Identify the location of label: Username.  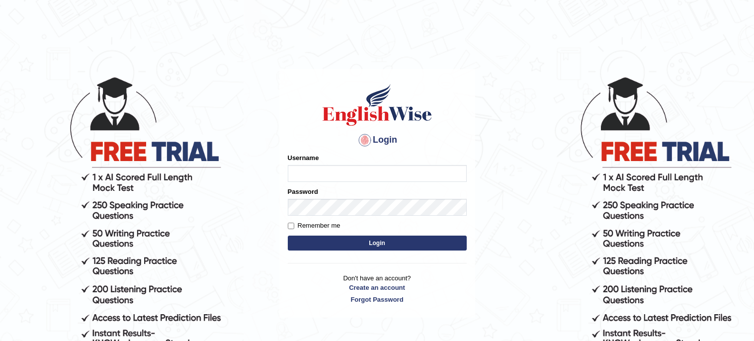
(303, 158).